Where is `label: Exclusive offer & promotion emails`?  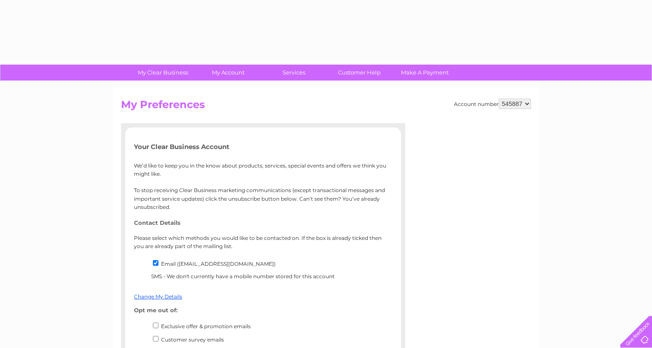
label: Exclusive offer & promotion emails is located at coordinates (206, 326).